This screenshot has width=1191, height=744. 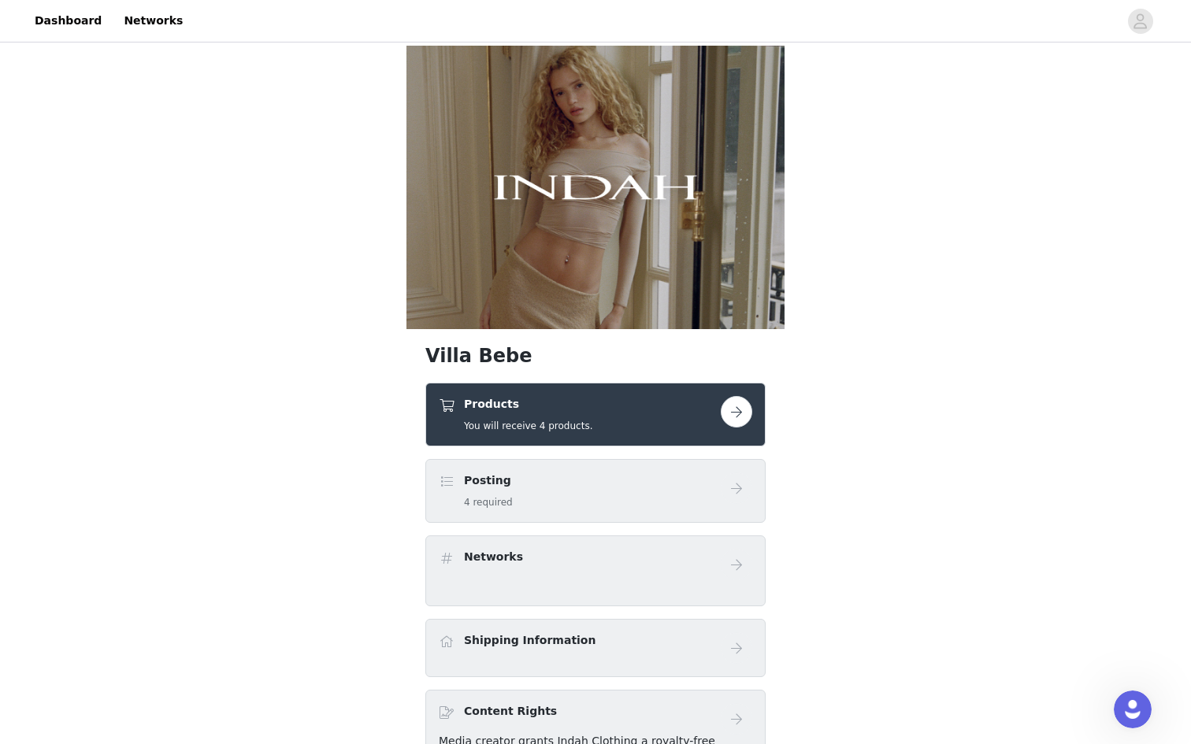 What do you see at coordinates (595, 491) in the screenshot?
I see `div: Posting` at bounding box center [595, 491].